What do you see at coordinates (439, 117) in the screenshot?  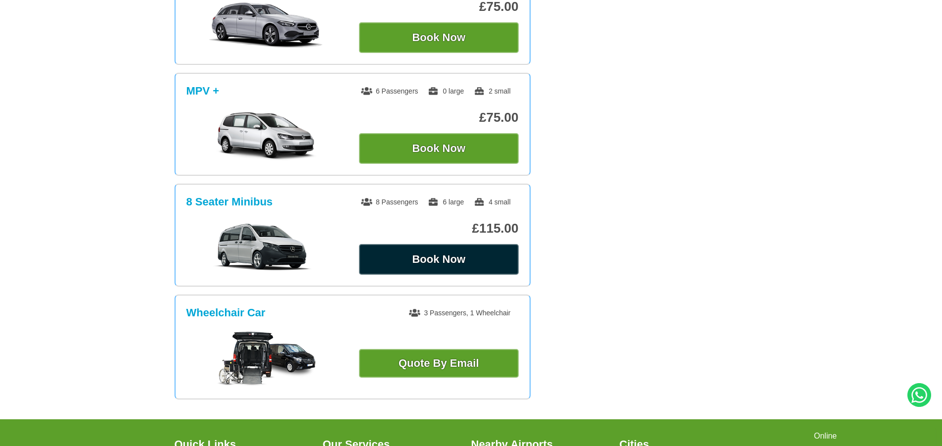 I see `p: £75.00` at bounding box center [439, 117].